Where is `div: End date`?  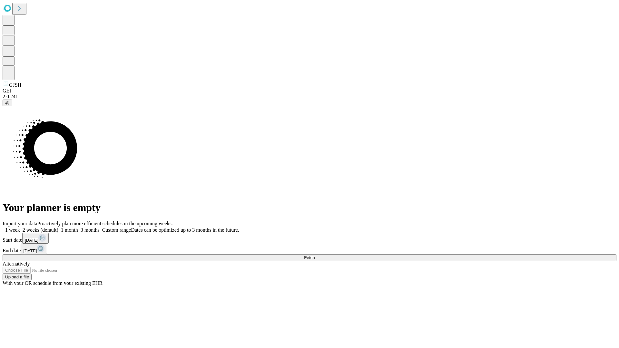
div: End date is located at coordinates (310, 249).